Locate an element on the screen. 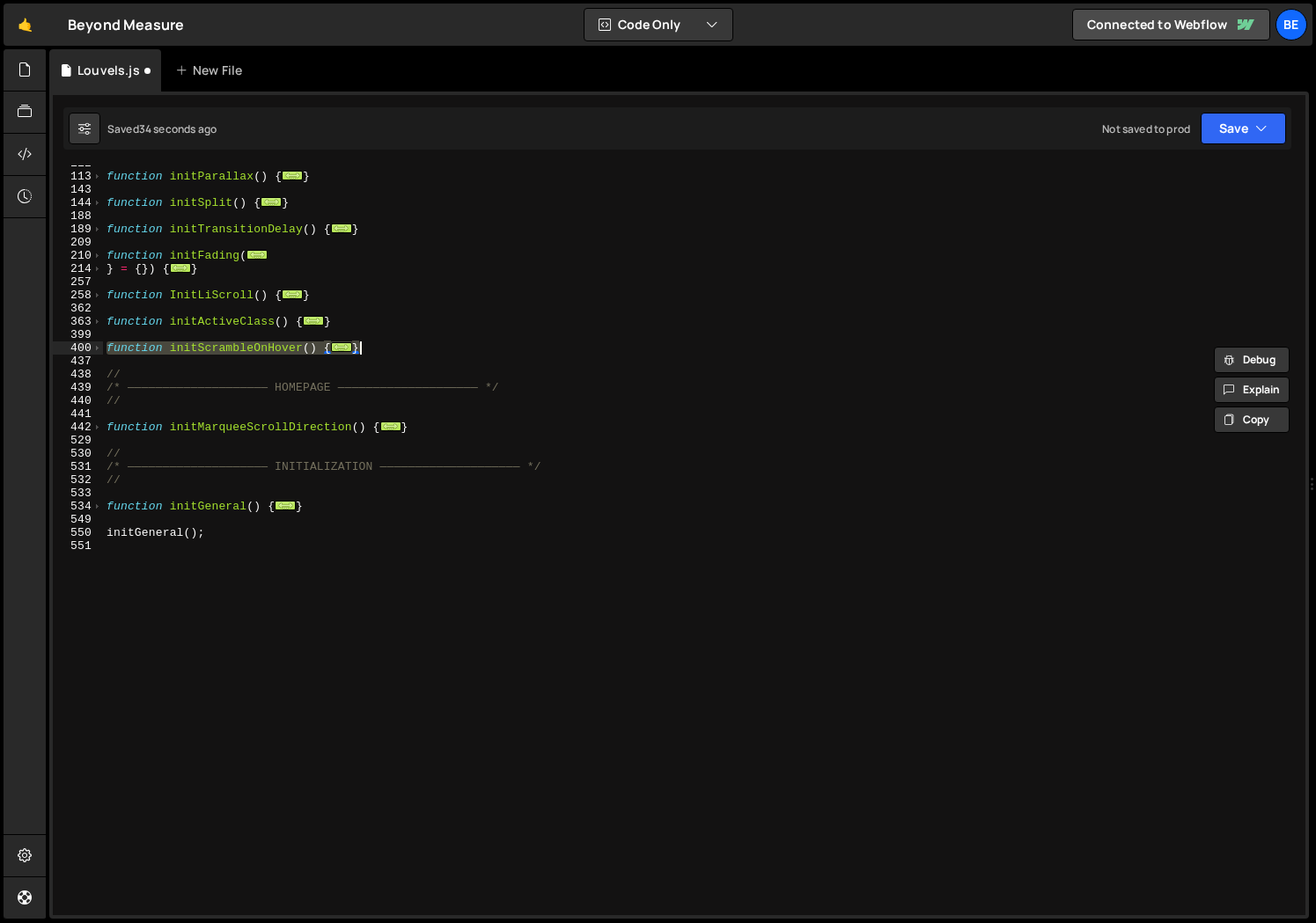  div: 439 is located at coordinates (77, 387).